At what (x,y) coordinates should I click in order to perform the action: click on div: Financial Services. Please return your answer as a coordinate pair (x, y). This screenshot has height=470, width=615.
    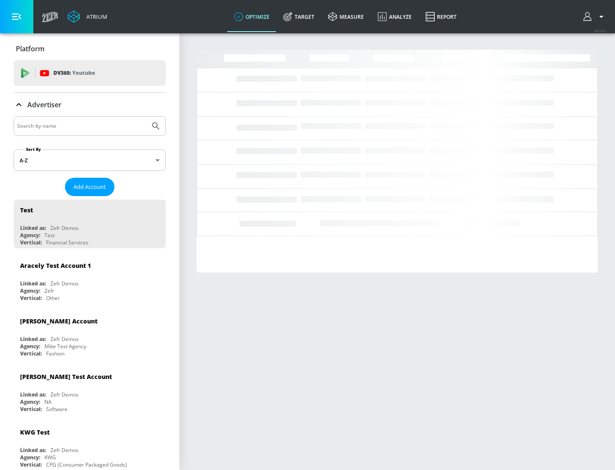
    Looking at the image, I should click on (67, 242).